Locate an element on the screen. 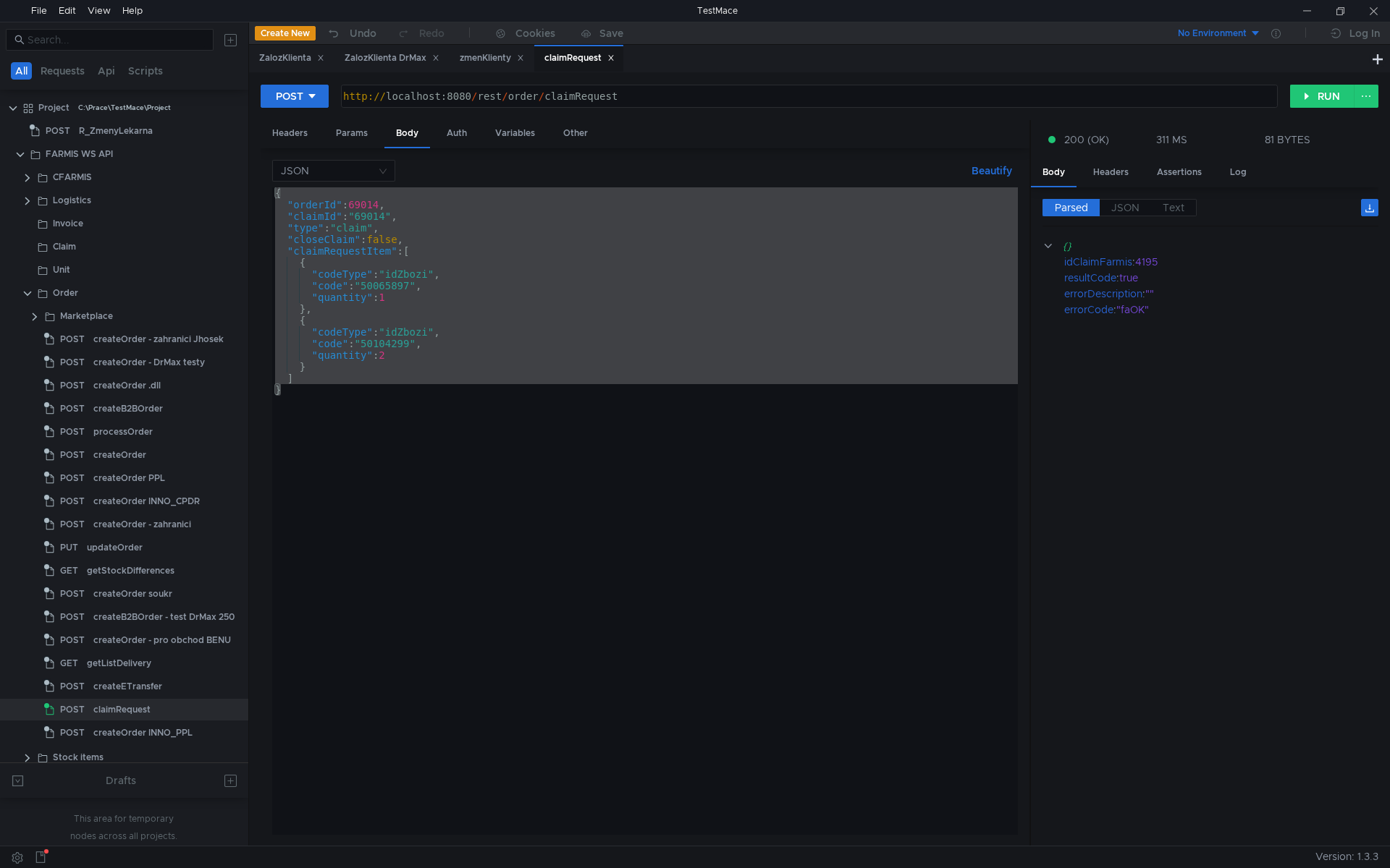 The image size is (1390, 868). div: createOrder INNO_CPDR is located at coordinates (147, 502).